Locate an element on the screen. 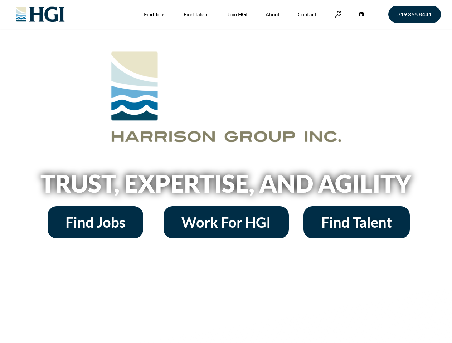 Image resolution: width=452 pixels, height=343 pixels. span: Find Jobs is located at coordinates (95, 222).